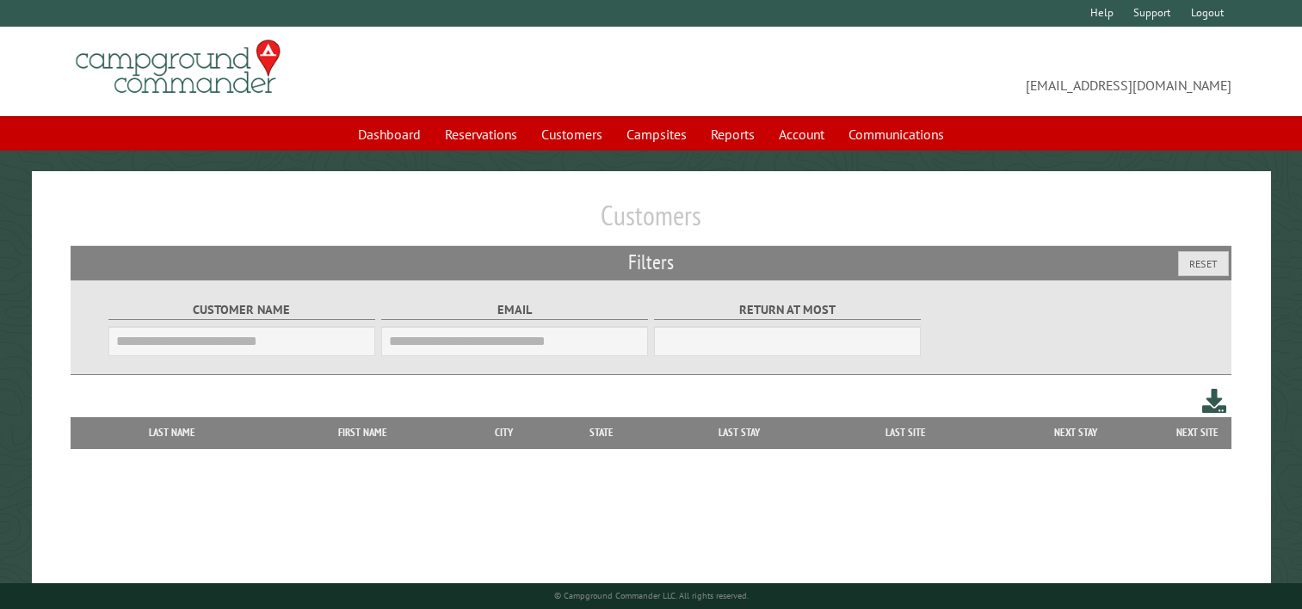  What do you see at coordinates (657, 134) in the screenshot?
I see `a: Campsites` at bounding box center [657, 134].